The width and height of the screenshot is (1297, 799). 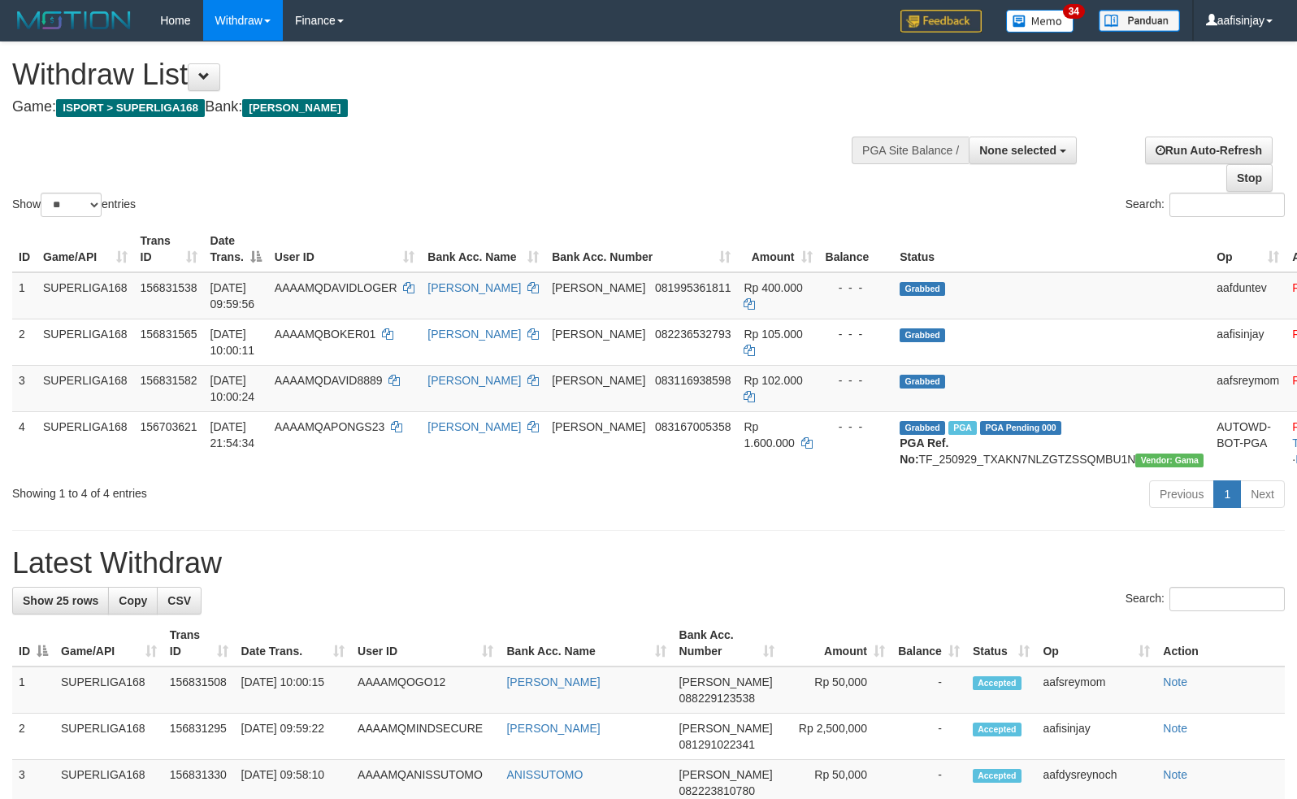 I want to click on span: Copy 081995361811 to clipboard, so click(x=693, y=288).